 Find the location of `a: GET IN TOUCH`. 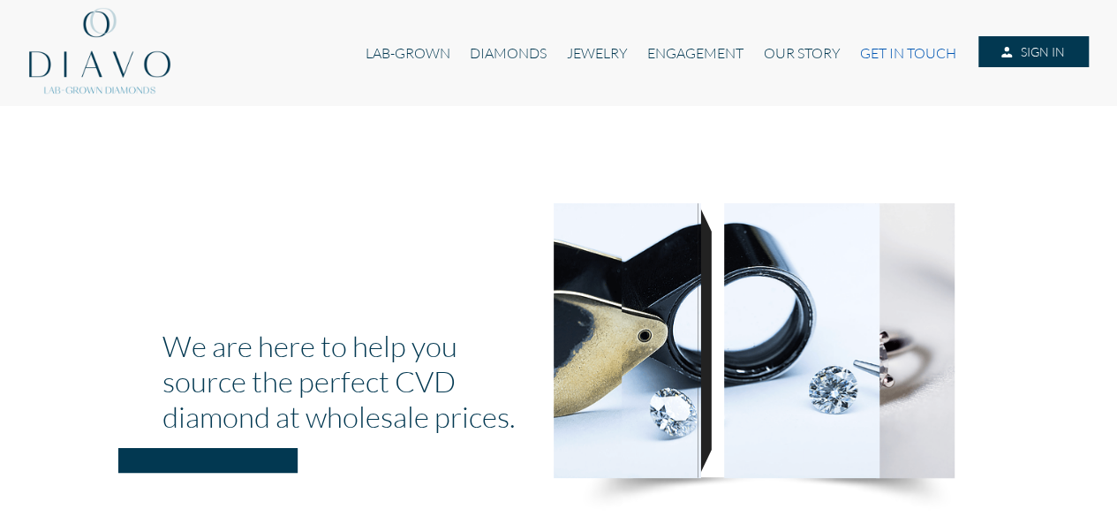

a: GET IN TOUCH is located at coordinates (908, 53).